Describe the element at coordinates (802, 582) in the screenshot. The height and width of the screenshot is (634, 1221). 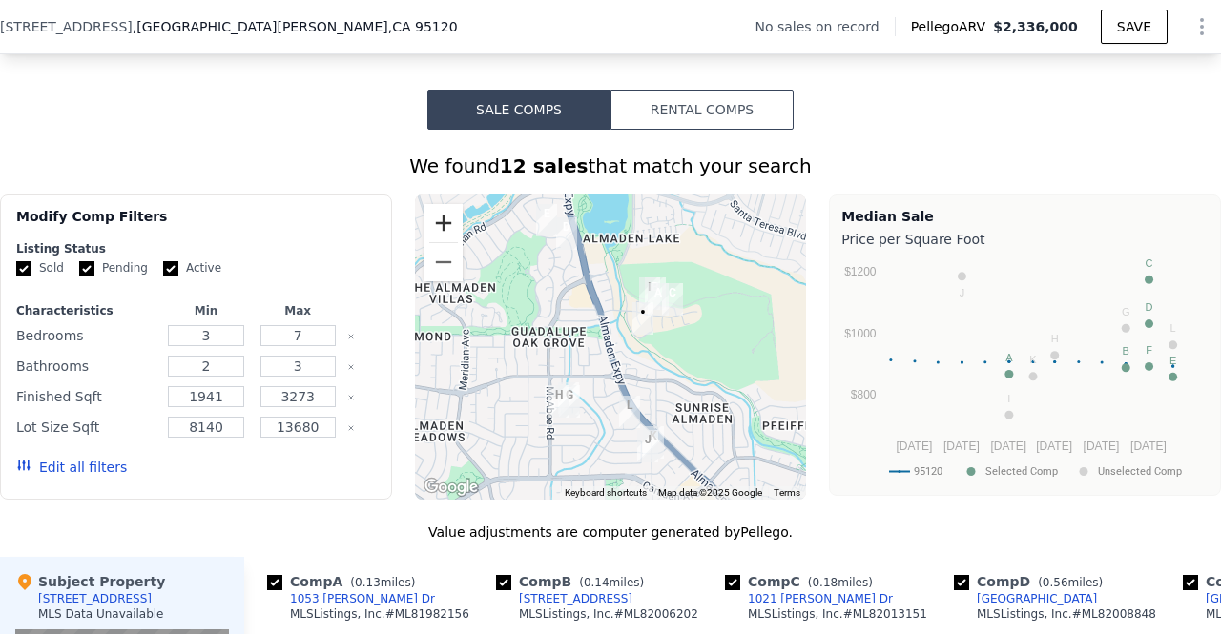
I see `div: Comp C` at that location.